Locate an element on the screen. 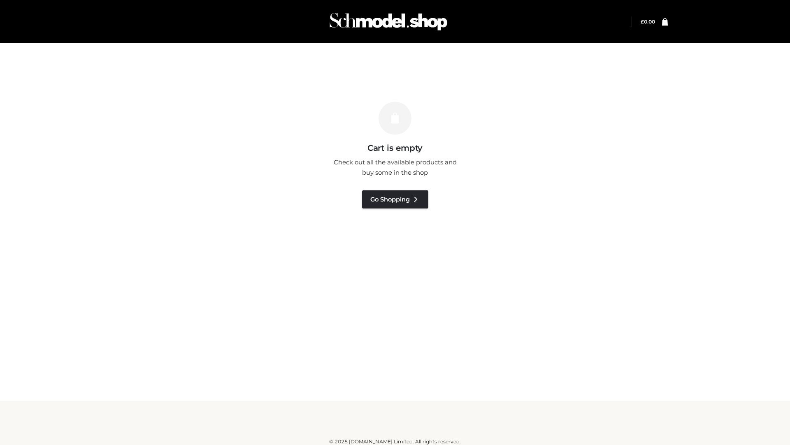 This screenshot has width=790, height=445. p: Check out all the available products and buy some in the shop is located at coordinates (395, 167).